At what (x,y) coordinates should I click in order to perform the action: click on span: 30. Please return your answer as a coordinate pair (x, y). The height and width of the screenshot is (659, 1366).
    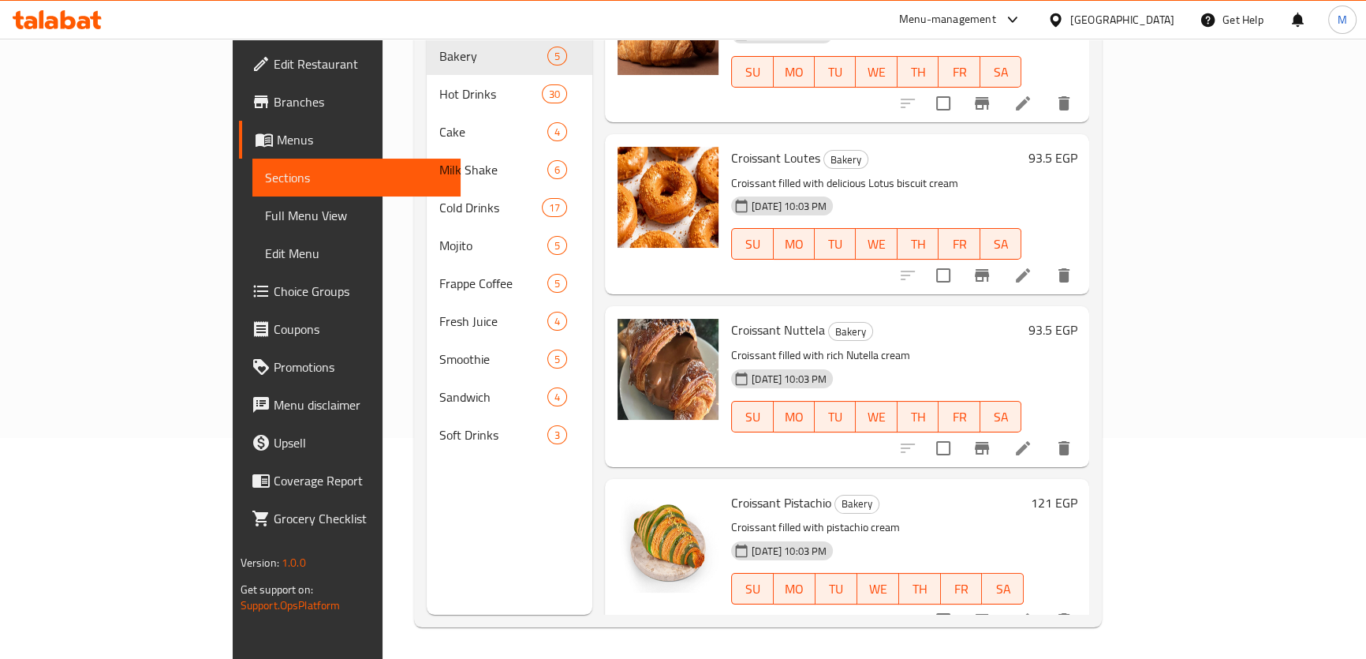
    Looking at the image, I should click on (554, 94).